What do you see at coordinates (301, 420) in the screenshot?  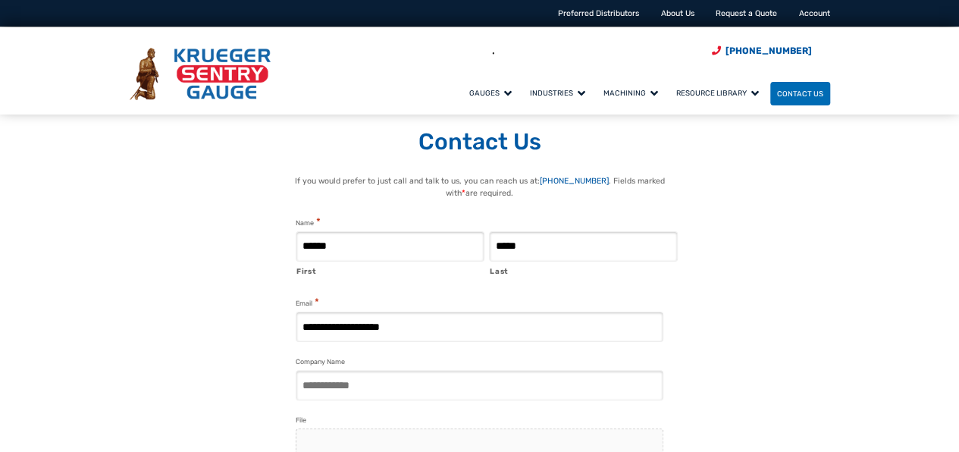 I see `label: File` at bounding box center [301, 420].